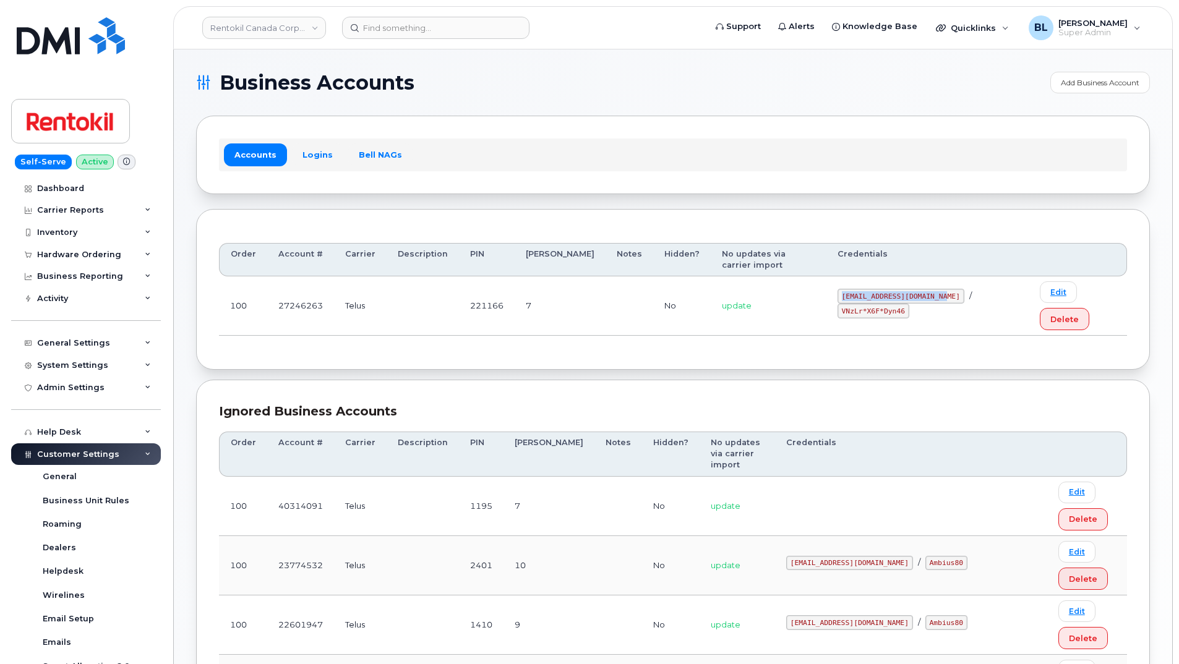  Describe the element at coordinates (673, 411) in the screenshot. I see `div: Ignored Business Accounts` at that location.